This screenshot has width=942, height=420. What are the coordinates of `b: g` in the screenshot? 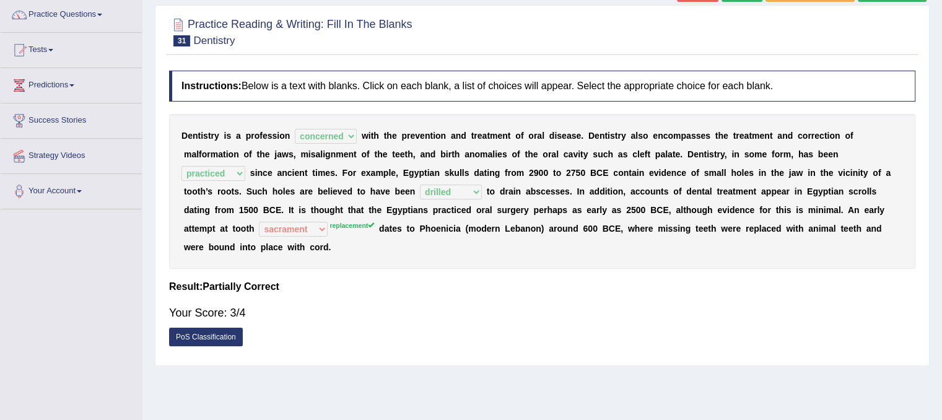 It's located at (411, 173).